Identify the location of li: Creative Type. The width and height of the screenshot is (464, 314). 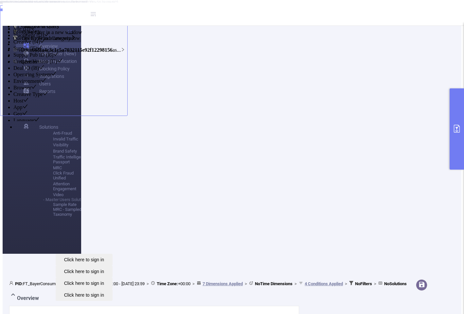
(70, 94).